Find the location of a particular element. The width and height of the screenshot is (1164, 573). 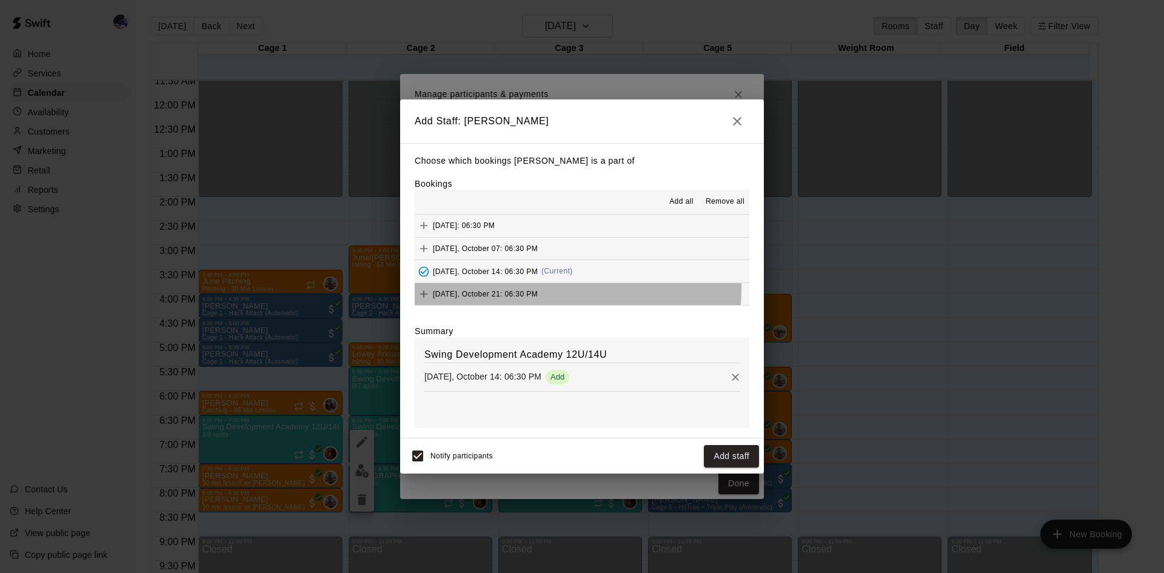

span: (Current) is located at coordinates (557, 271).